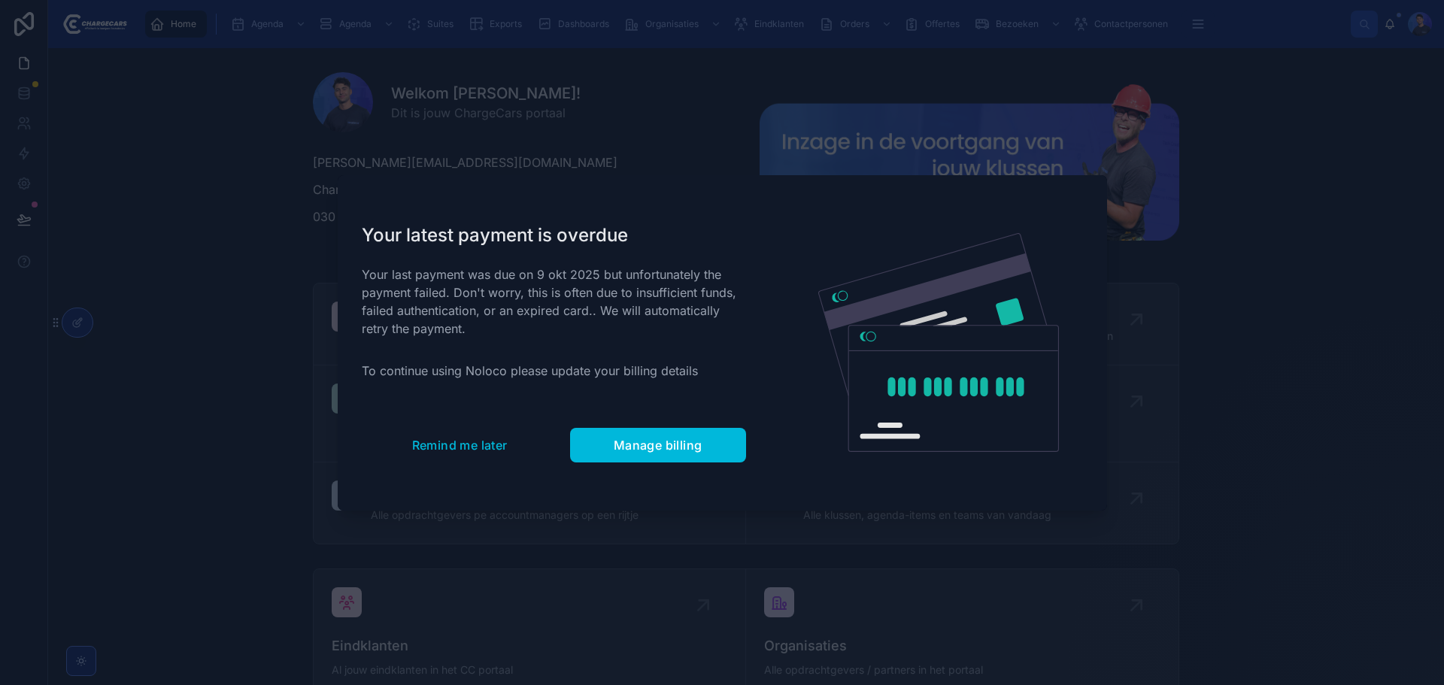 The image size is (1444, 685). I want to click on h1: Your latest payment is overdue, so click(553, 235).